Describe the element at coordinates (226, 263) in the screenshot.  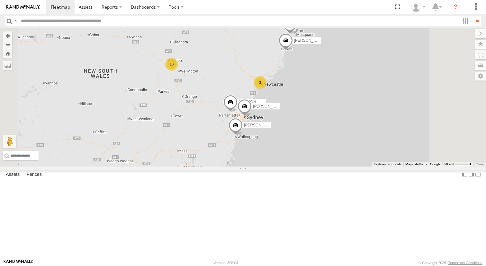
I see `div: Version: 305.03` at that location.